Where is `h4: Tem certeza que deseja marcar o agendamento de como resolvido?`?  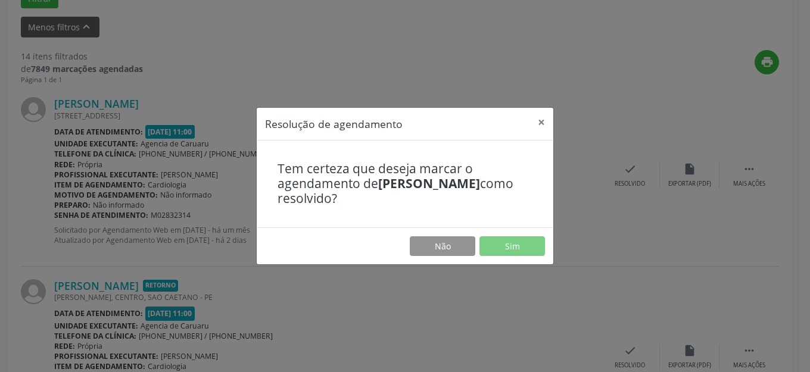
h4: Tem certeza que deseja marcar o agendamento de como resolvido? is located at coordinates (405, 184).